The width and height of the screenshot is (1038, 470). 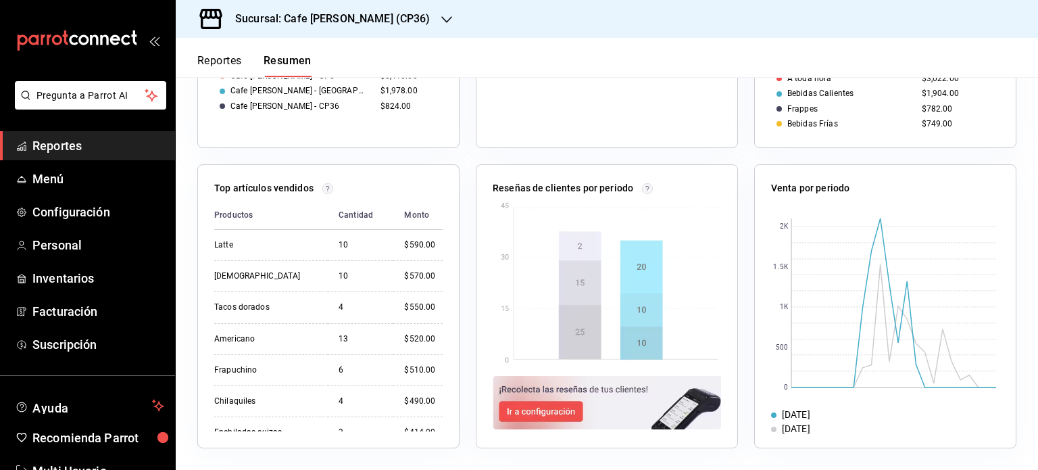 What do you see at coordinates (784, 226) in the screenshot?
I see `text: 2K` at bounding box center [784, 226].